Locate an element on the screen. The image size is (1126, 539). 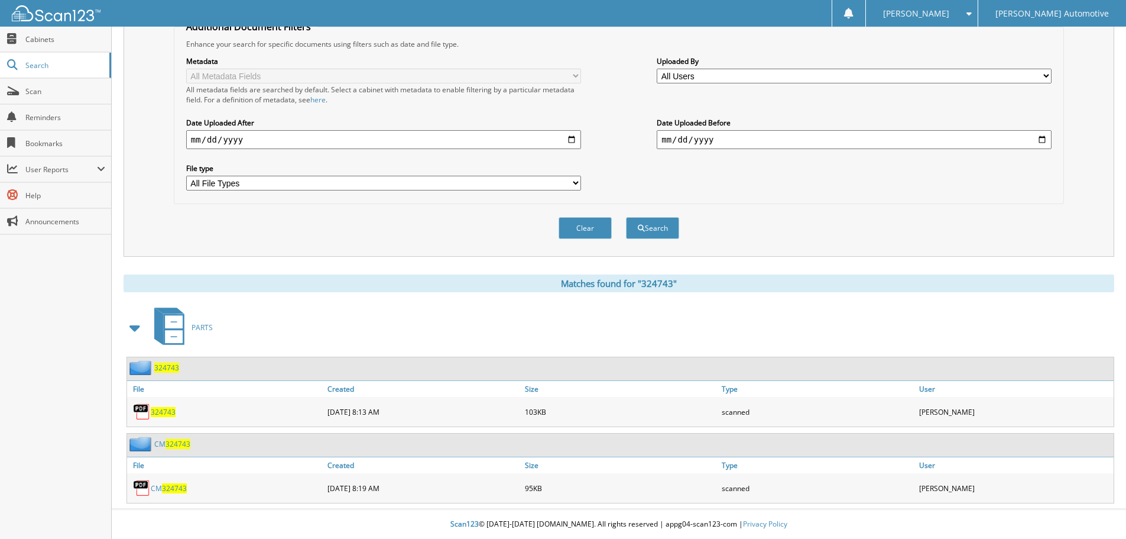
a: PARTS is located at coordinates (180, 327).